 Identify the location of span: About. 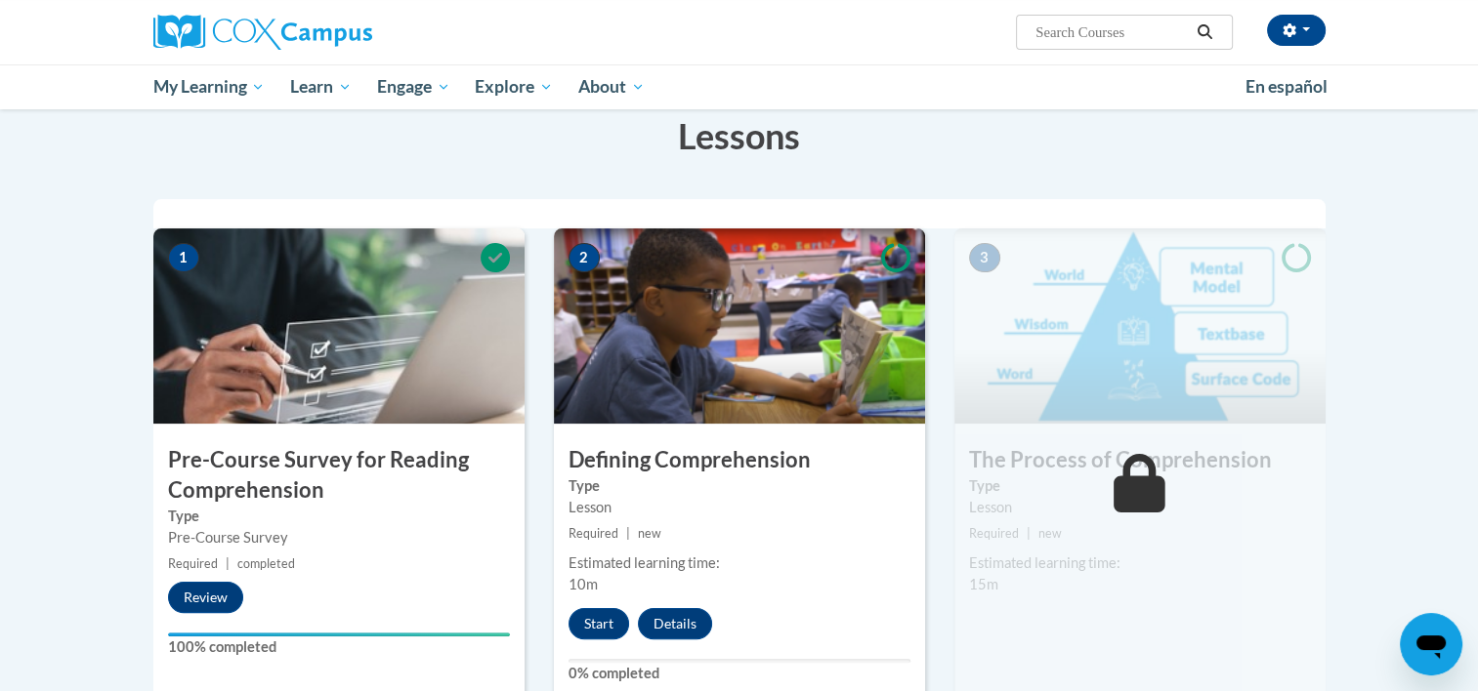
(611, 87).